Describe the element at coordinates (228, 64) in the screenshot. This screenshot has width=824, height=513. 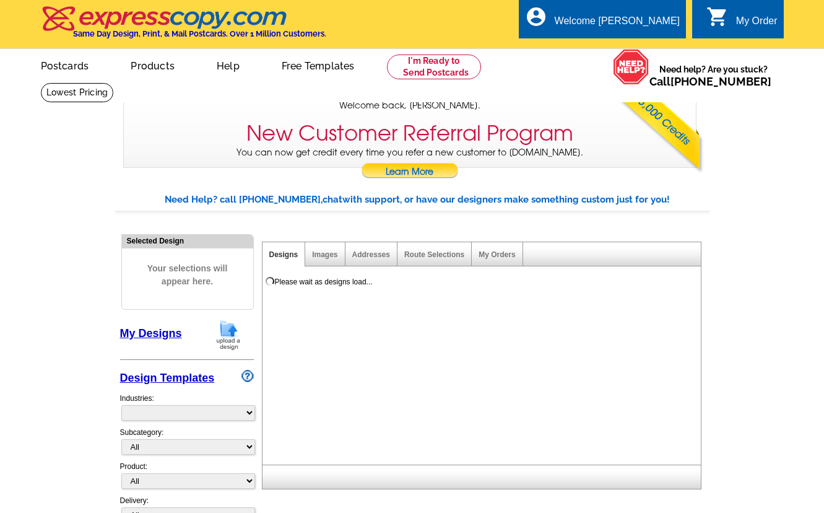
I see `a: Help` at that location.